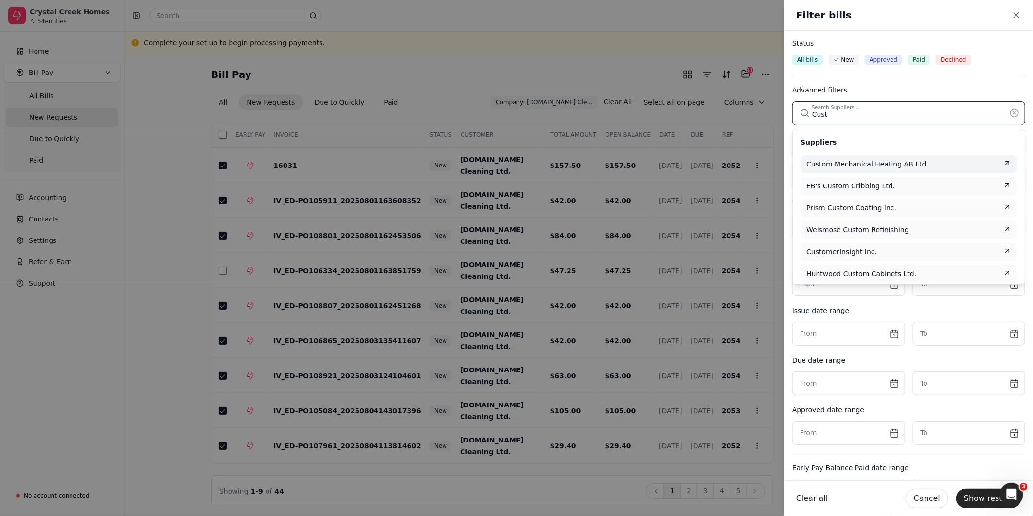 This screenshot has width=1033, height=516. What do you see at coordinates (909, 310) in the screenshot?
I see `div: Issue date range` at bounding box center [909, 310].